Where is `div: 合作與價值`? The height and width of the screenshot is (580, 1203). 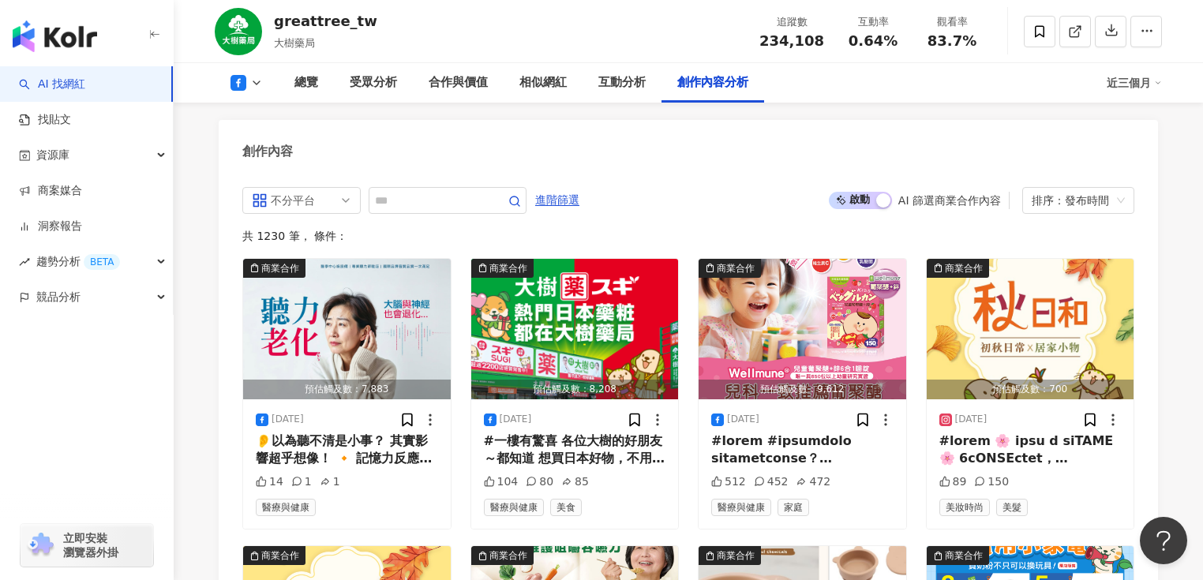 div: 合作與價值 is located at coordinates (458, 83).